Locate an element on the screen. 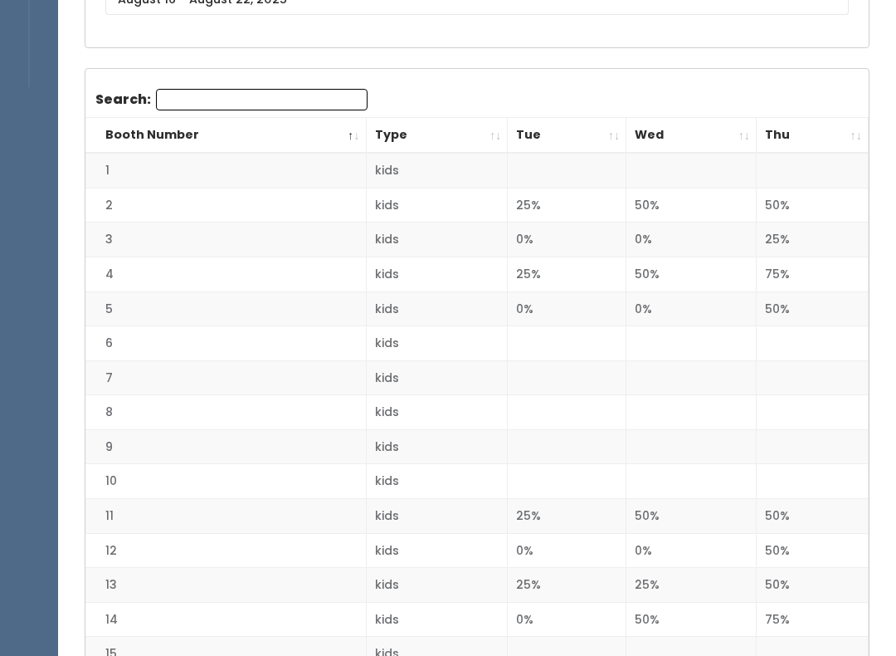 Image resolution: width=896 pixels, height=656 pixels. th: Wed: activate to sort column ascending is located at coordinates (691, 135).